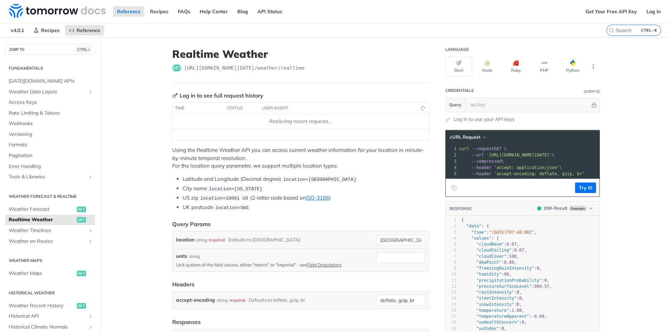 Image resolution: width=668 pixels, height=332 pixels. What do you see at coordinates (451, 238) in the screenshot?
I see `div: 4` at bounding box center [451, 238].